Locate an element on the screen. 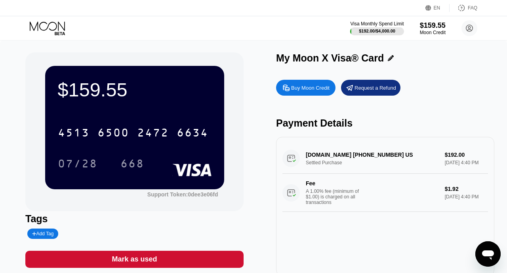 This screenshot has height=273, width=507. div: $159.55Moon Credit is located at coordinates (433, 28).